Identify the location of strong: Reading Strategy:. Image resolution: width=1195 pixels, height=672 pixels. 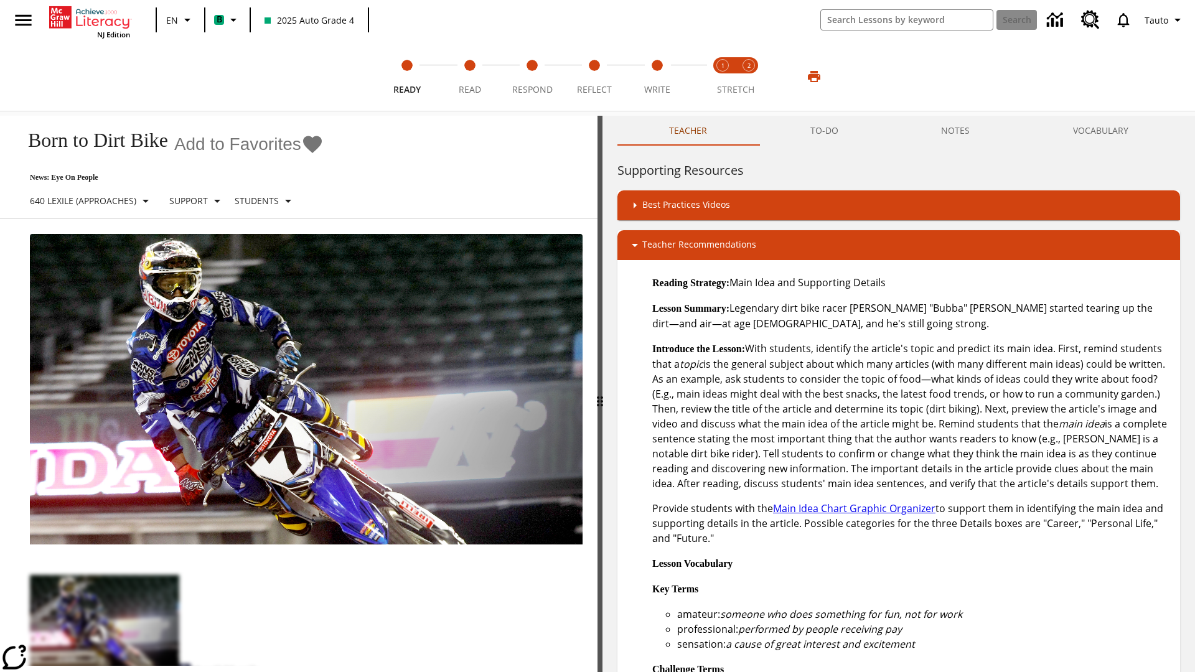
(691, 283).